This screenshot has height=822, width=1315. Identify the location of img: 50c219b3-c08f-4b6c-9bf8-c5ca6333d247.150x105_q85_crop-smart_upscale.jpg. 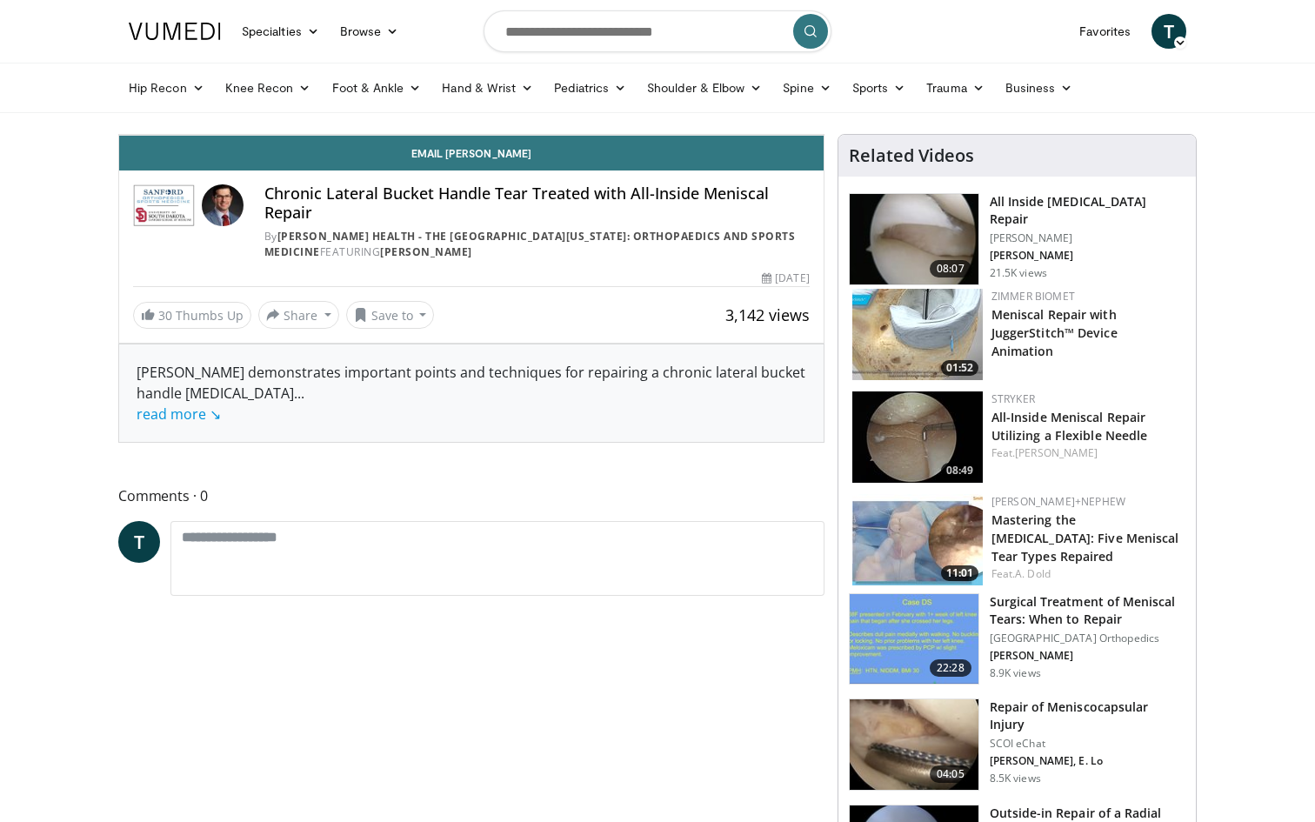
(917, 334).